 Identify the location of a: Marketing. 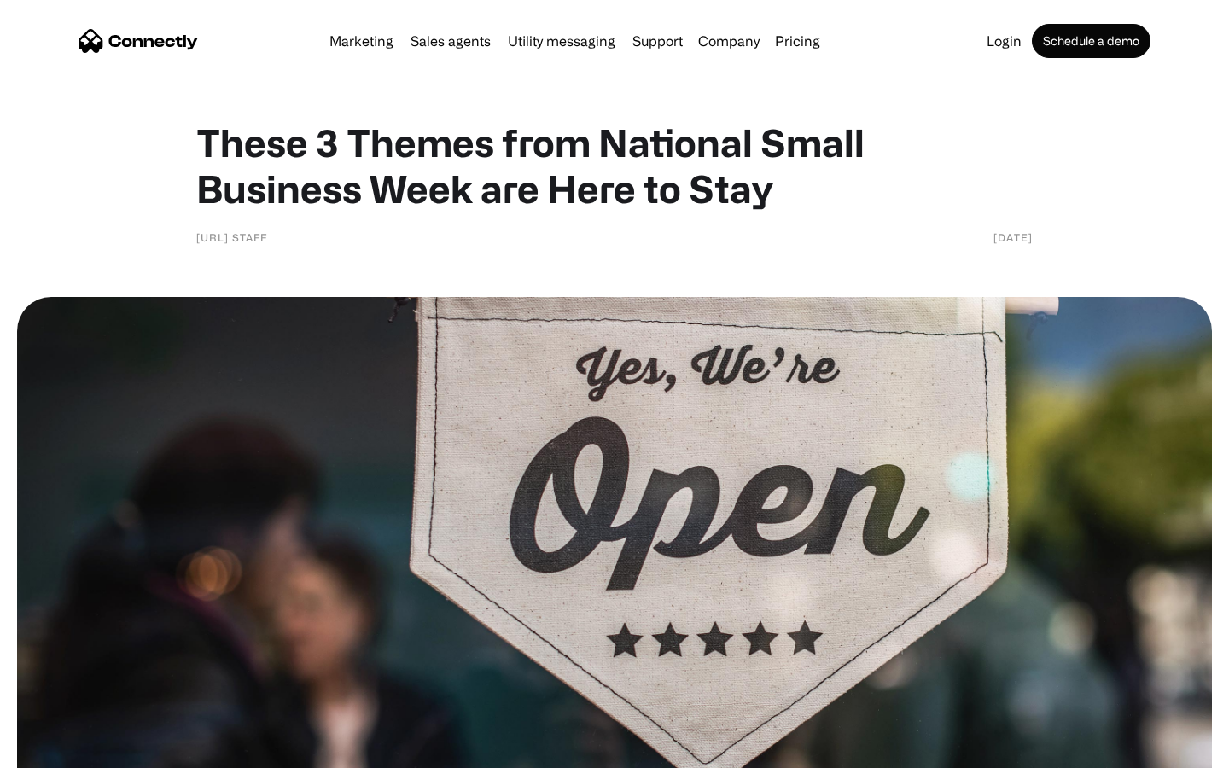
(361, 41).